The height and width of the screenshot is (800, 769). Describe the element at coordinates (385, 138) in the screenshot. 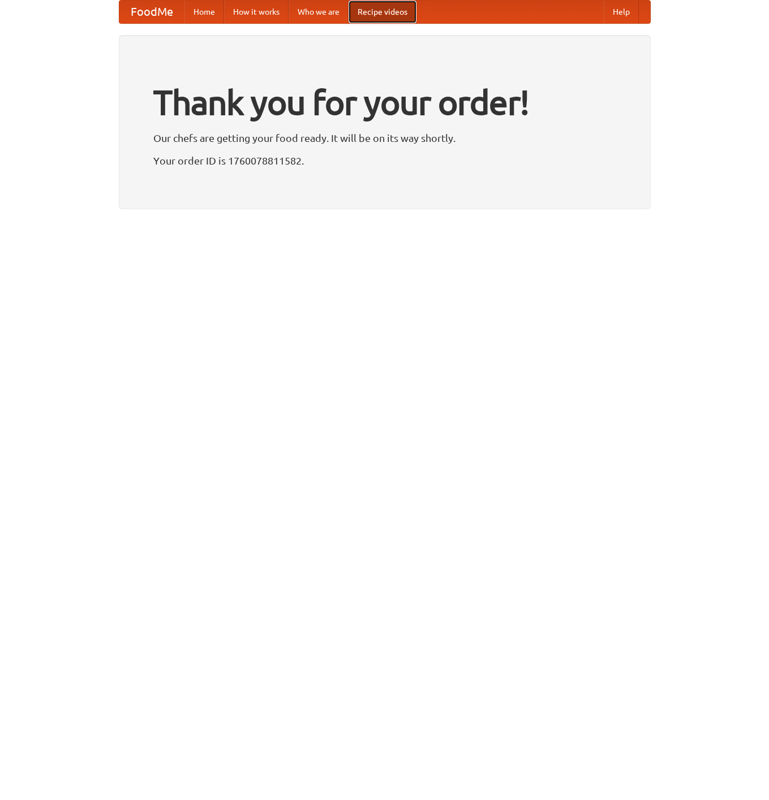

I see `p: Our chefs are getting your food ready. It will be on its way shortly.` at that location.